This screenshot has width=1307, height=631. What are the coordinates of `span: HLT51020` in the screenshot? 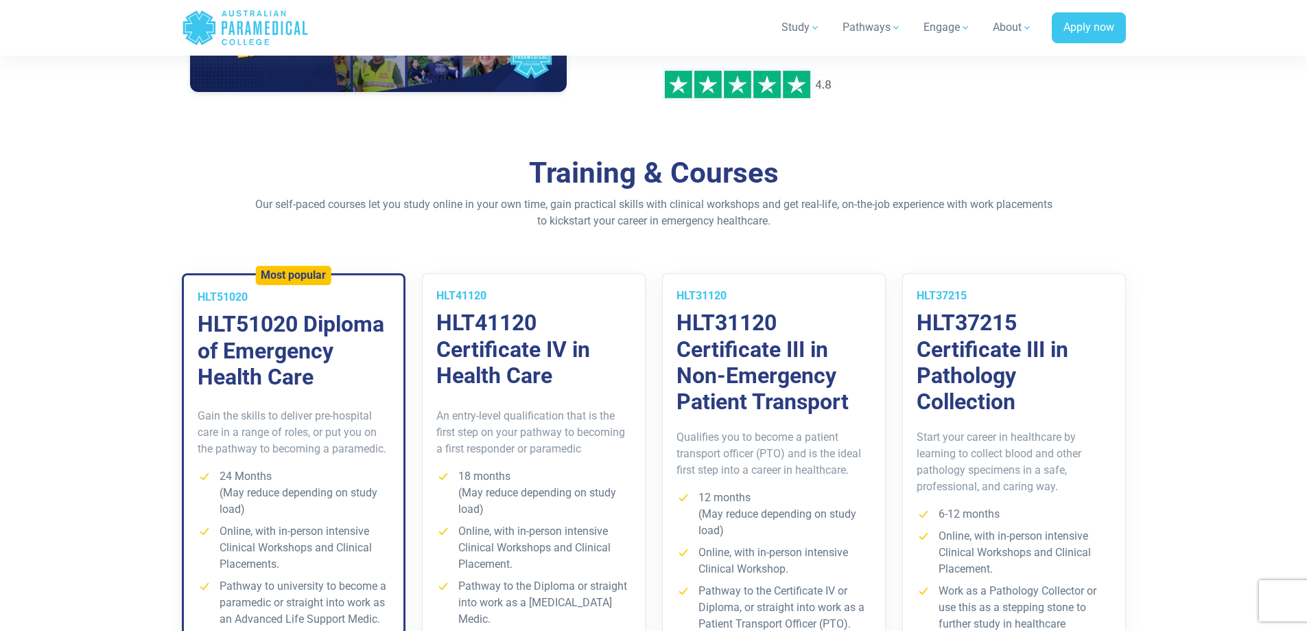 It's located at (222, 296).